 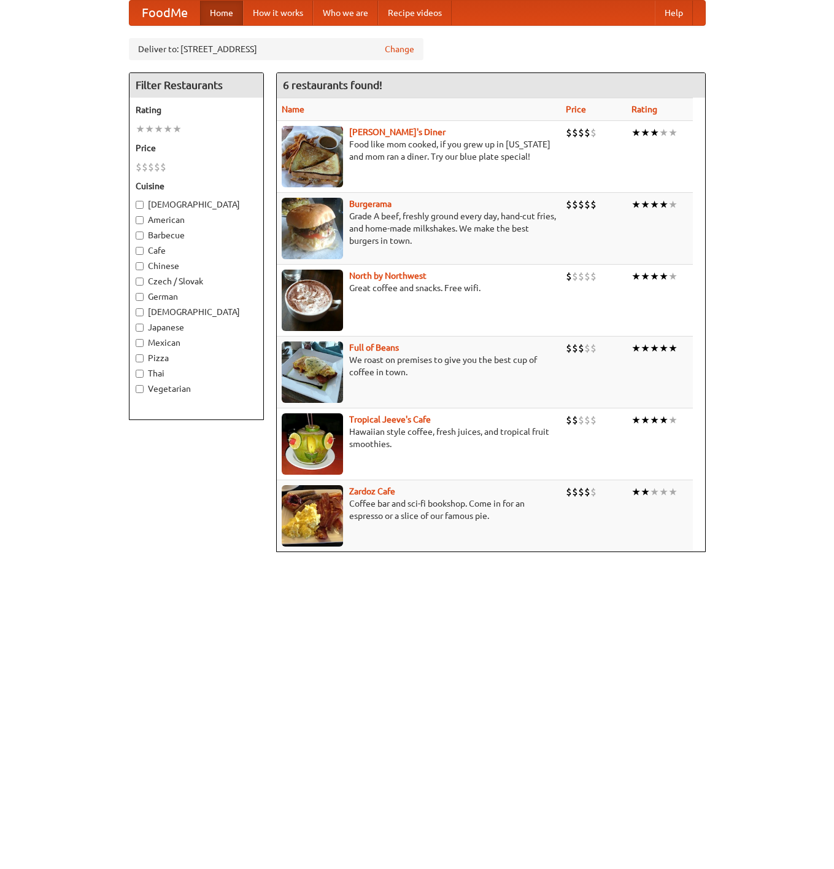 What do you see at coordinates (645, 109) in the screenshot?
I see `a: Rating` at bounding box center [645, 109].